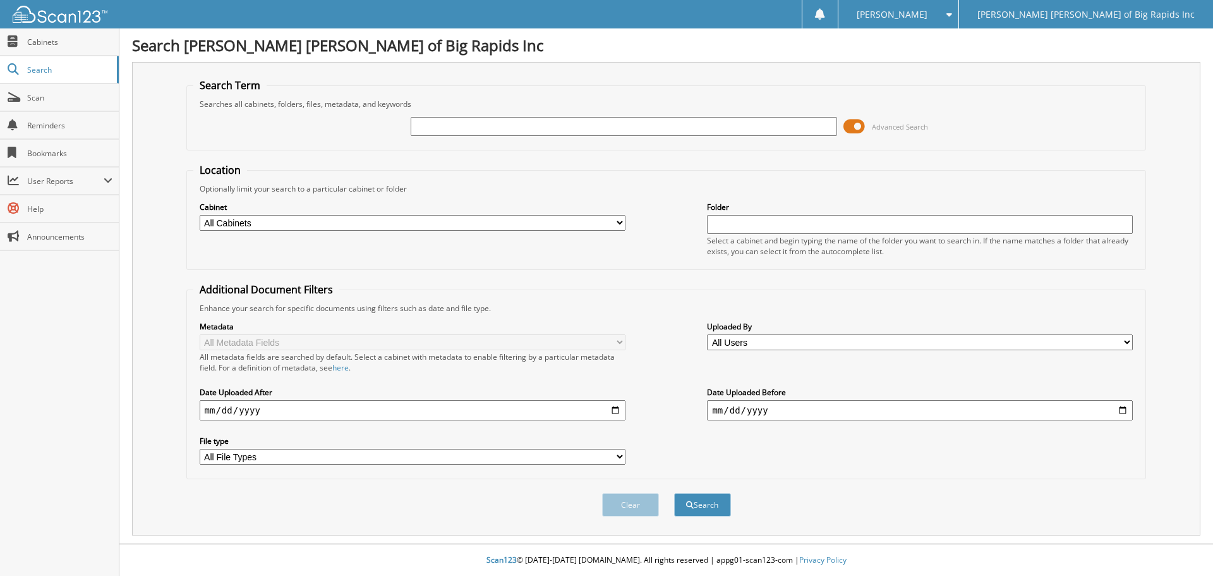 The width and height of the screenshot is (1213, 576). Describe the element at coordinates (413, 440) in the screenshot. I see `label: File type` at that location.